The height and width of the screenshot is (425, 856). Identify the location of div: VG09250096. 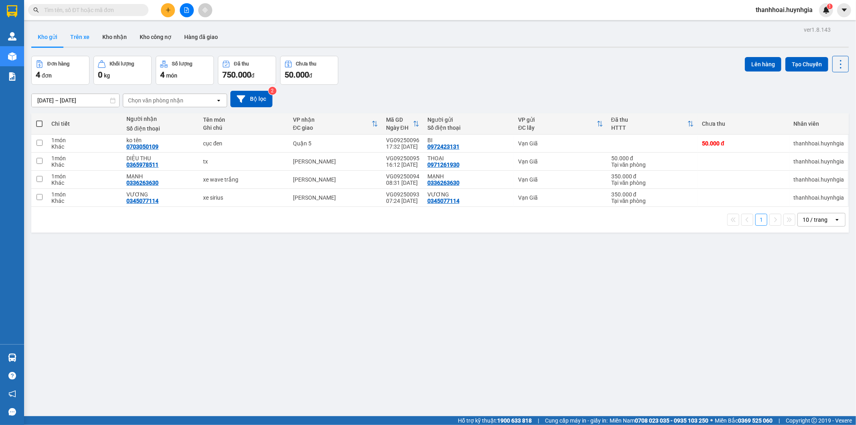
(403, 140).